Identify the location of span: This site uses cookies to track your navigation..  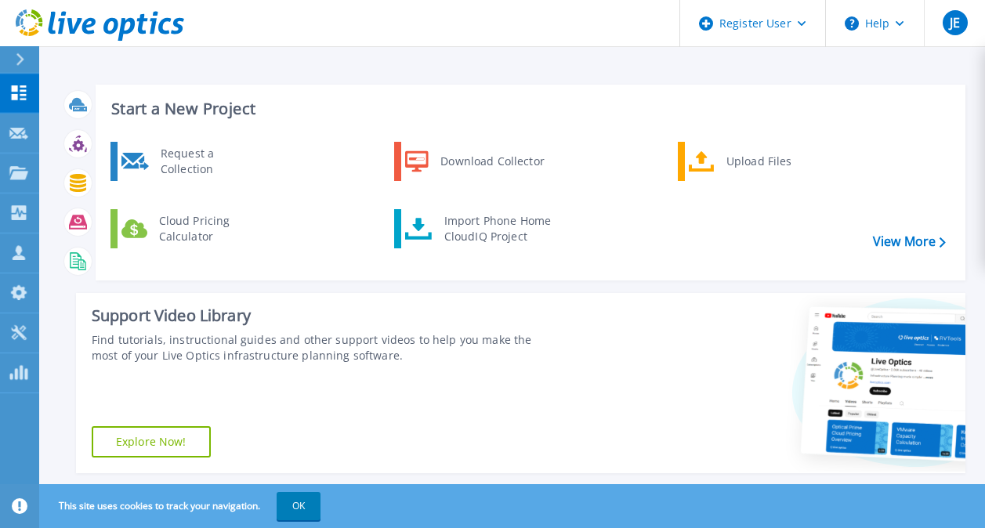
(182, 506).